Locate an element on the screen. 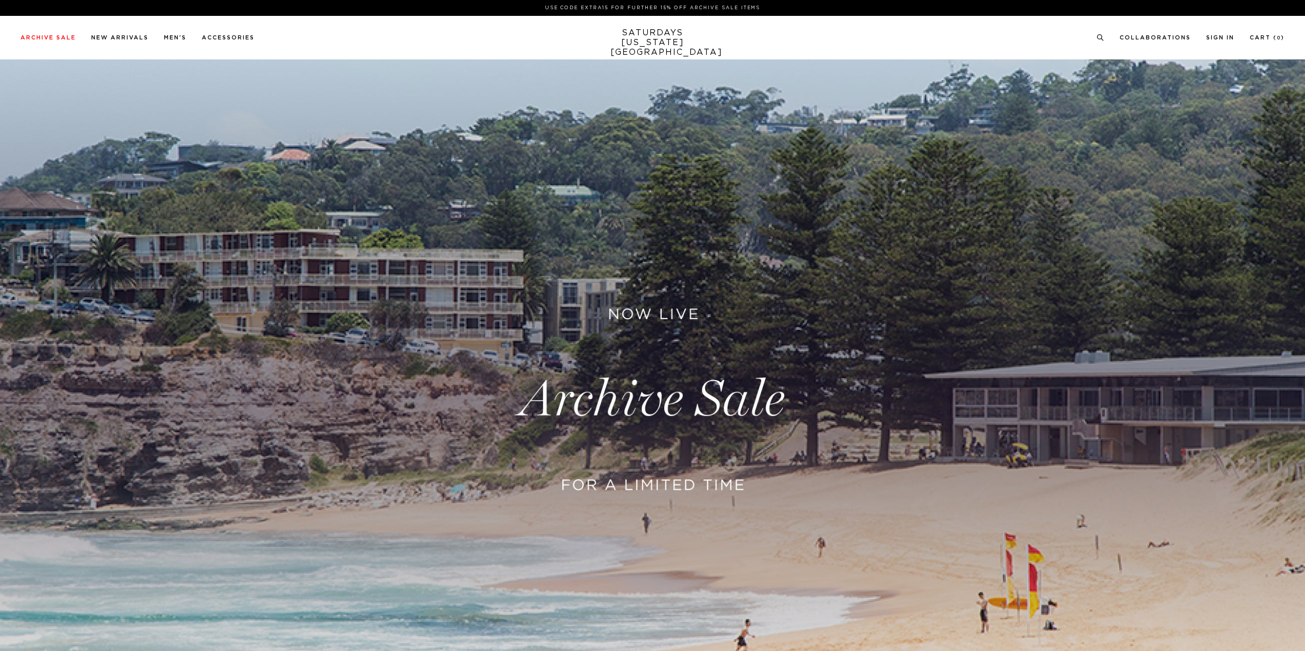 The image size is (1305, 651). a: Archive Sale is located at coordinates (48, 37).